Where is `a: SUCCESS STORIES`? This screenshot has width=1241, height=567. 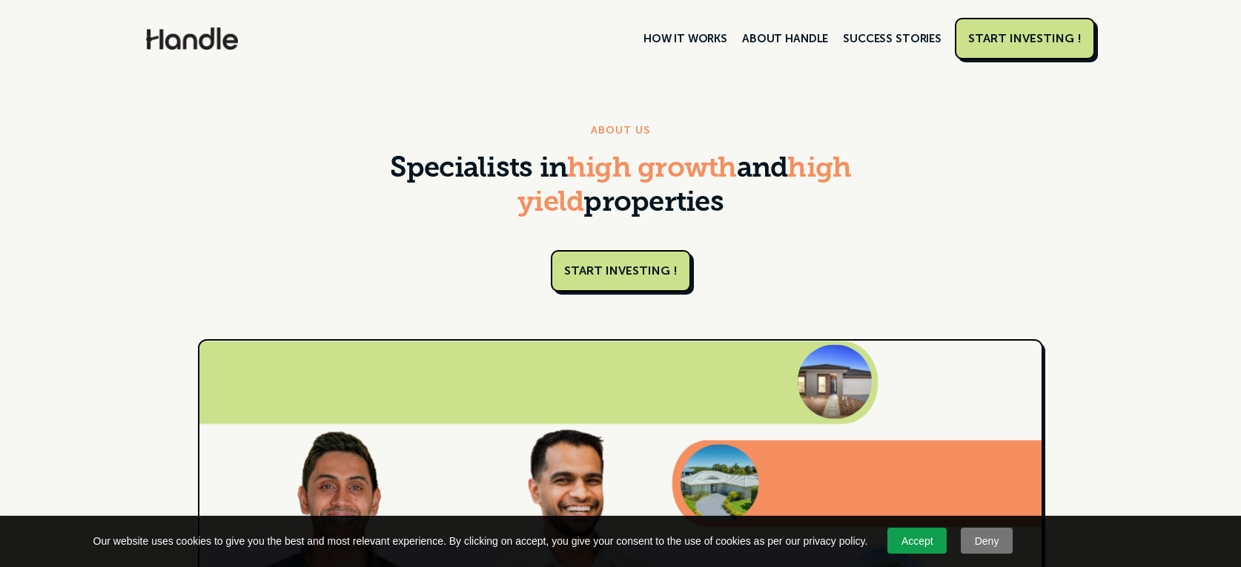 a: SUCCESS STORIES is located at coordinates (892, 39).